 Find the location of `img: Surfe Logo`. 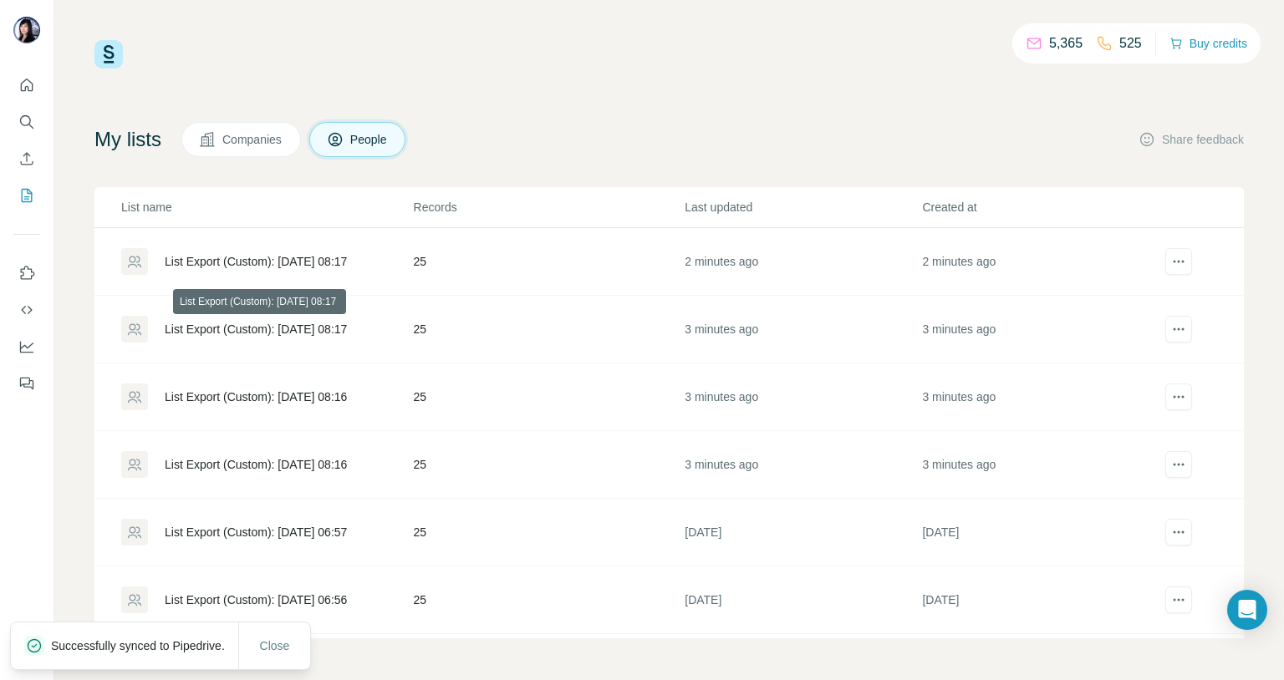

img: Surfe Logo is located at coordinates (109, 54).